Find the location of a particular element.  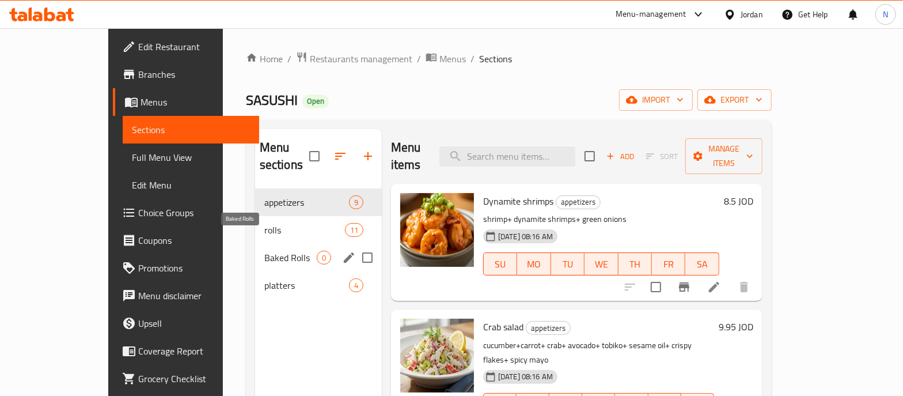

span: Full Menu View is located at coordinates (191, 157).